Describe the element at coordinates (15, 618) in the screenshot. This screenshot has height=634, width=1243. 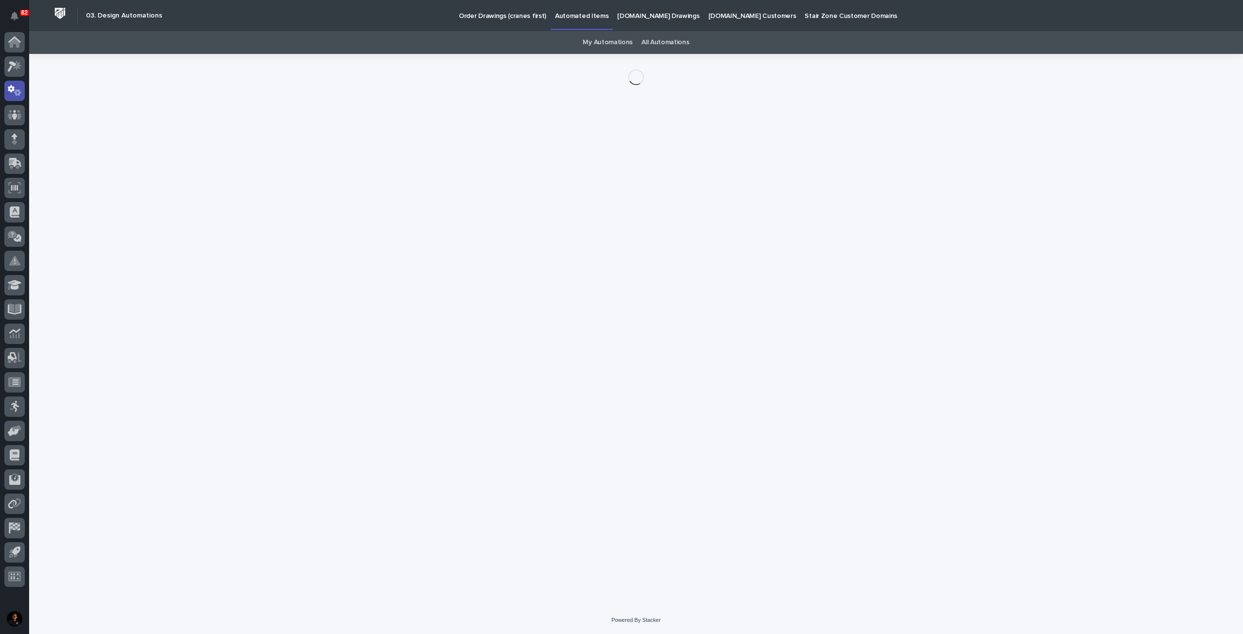
I see `button: users-avatar` at that location.